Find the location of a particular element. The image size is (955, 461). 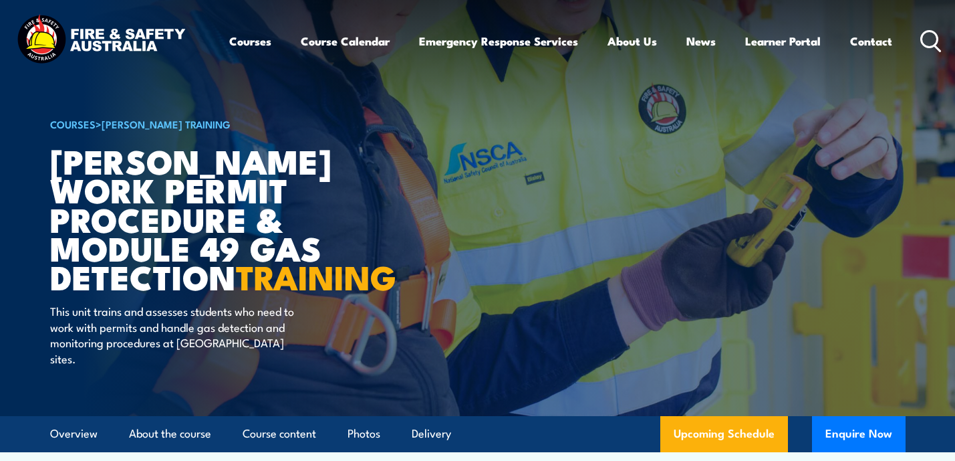

a: About Us is located at coordinates (632, 41).